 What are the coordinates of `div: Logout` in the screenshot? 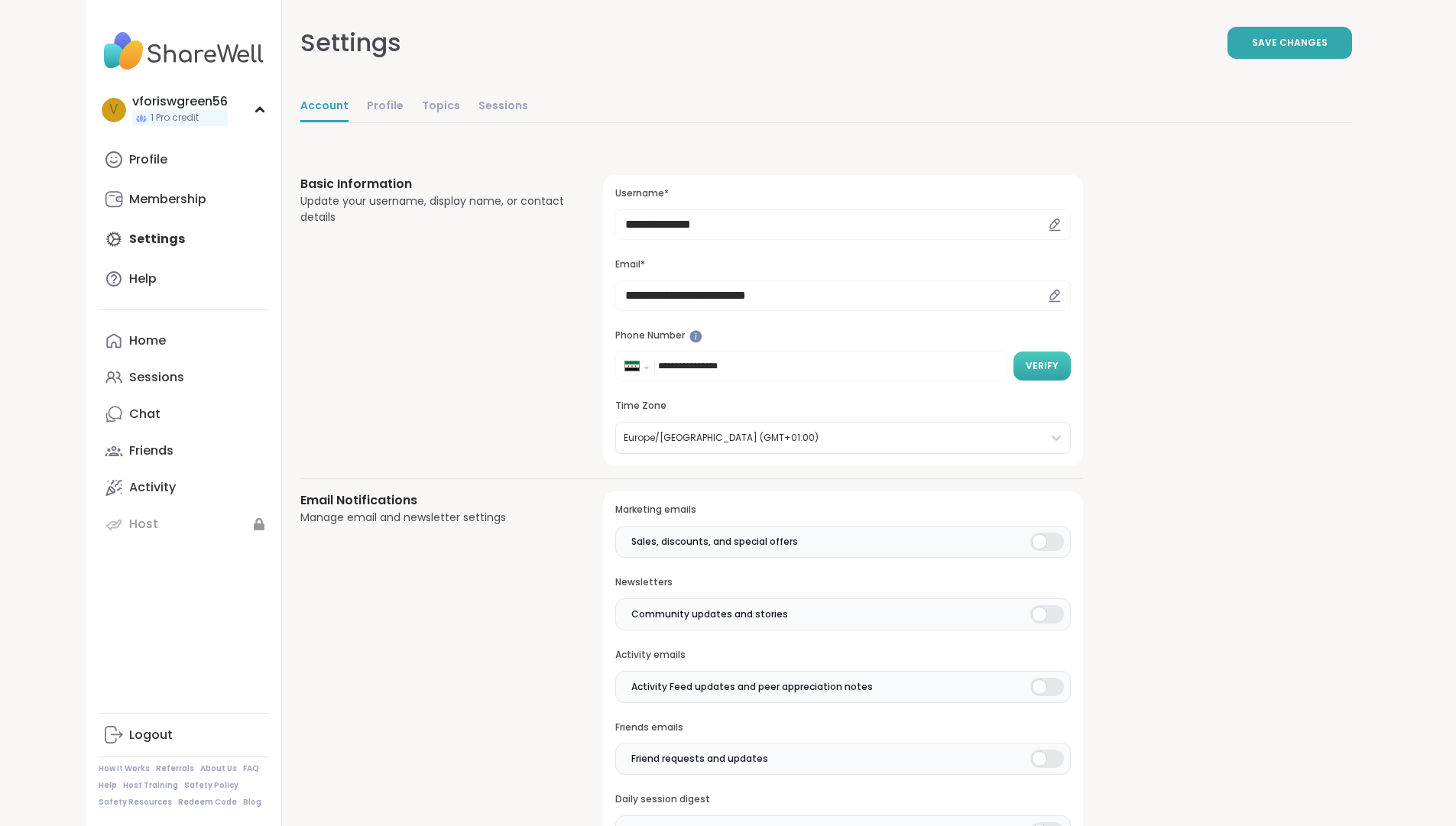 It's located at (150, 736).